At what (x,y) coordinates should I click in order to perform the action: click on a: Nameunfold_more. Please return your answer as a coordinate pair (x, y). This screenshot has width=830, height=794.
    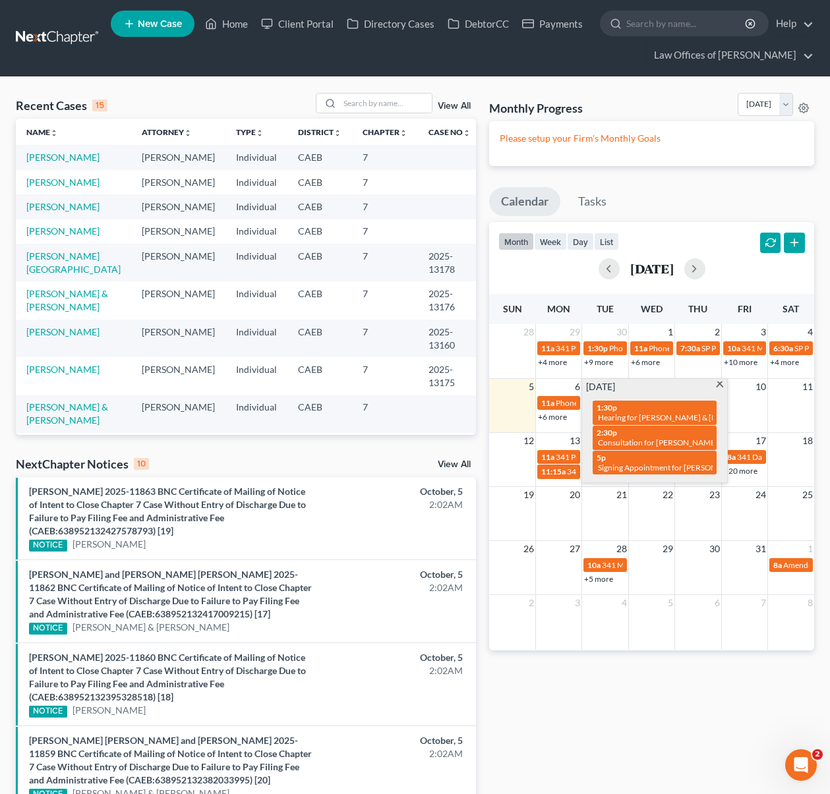
    Looking at the image, I should click on (42, 132).